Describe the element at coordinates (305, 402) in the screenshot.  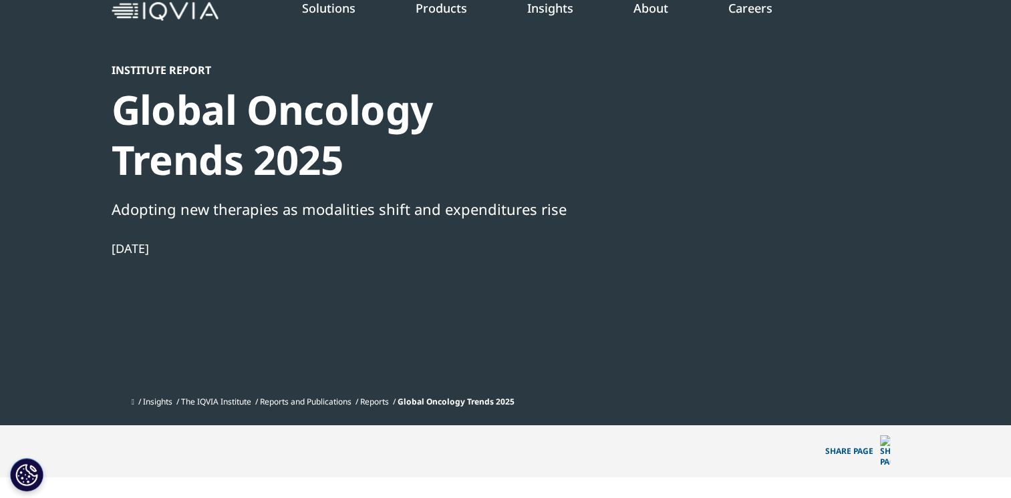
I see `a: Reports and Publications` at that location.